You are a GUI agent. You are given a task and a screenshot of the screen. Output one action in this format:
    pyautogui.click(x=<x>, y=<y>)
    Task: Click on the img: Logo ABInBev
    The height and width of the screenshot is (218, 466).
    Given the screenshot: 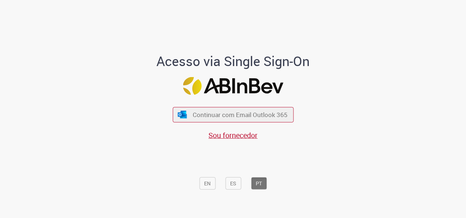 What is the action you would take?
    pyautogui.click(x=233, y=86)
    